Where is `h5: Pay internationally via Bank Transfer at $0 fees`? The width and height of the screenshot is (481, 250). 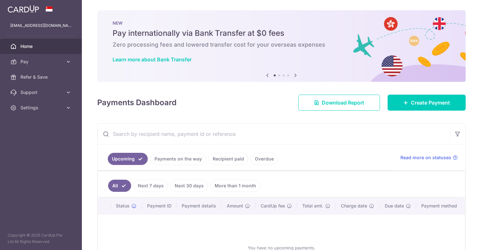 h5: Pay internationally via Bank Transfer at $0 fees is located at coordinates (281, 33).